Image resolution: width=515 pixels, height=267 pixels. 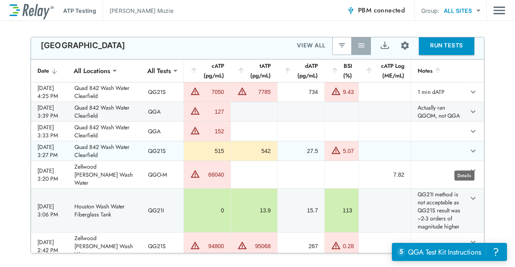 What do you see at coordinates (254, 211) in the screenshot?
I see `div: 13.9` at bounding box center [254, 211].